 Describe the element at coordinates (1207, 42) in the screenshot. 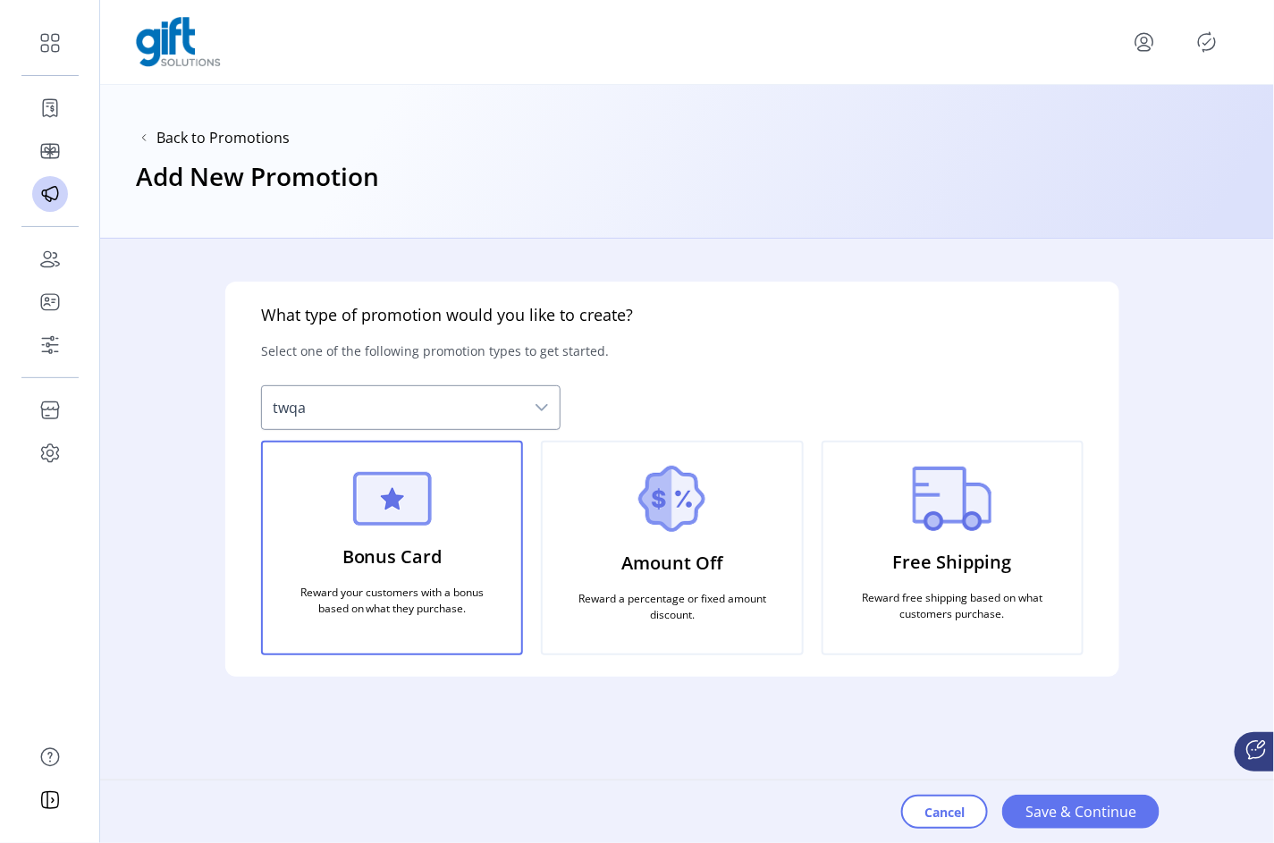

I see `button: Publisher Panel` at that location.